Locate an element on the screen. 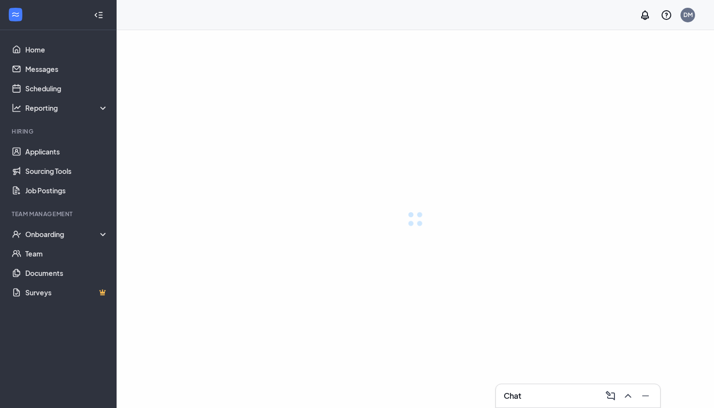 The image size is (714, 408). button: Minimize is located at coordinates (644, 396).